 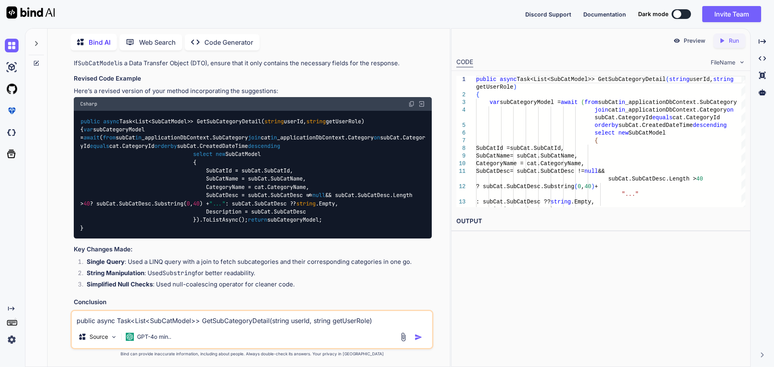 I want to click on span: var, so click(x=88, y=129).